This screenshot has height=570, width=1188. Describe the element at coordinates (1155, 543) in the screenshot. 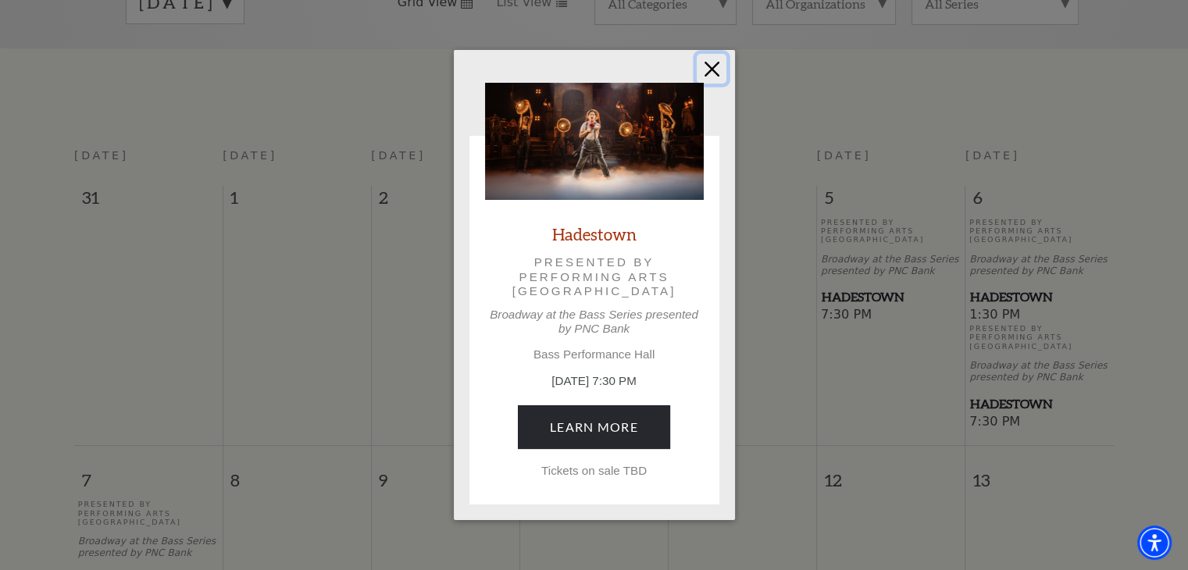

I see `div: Accessibility Menu` at that location.